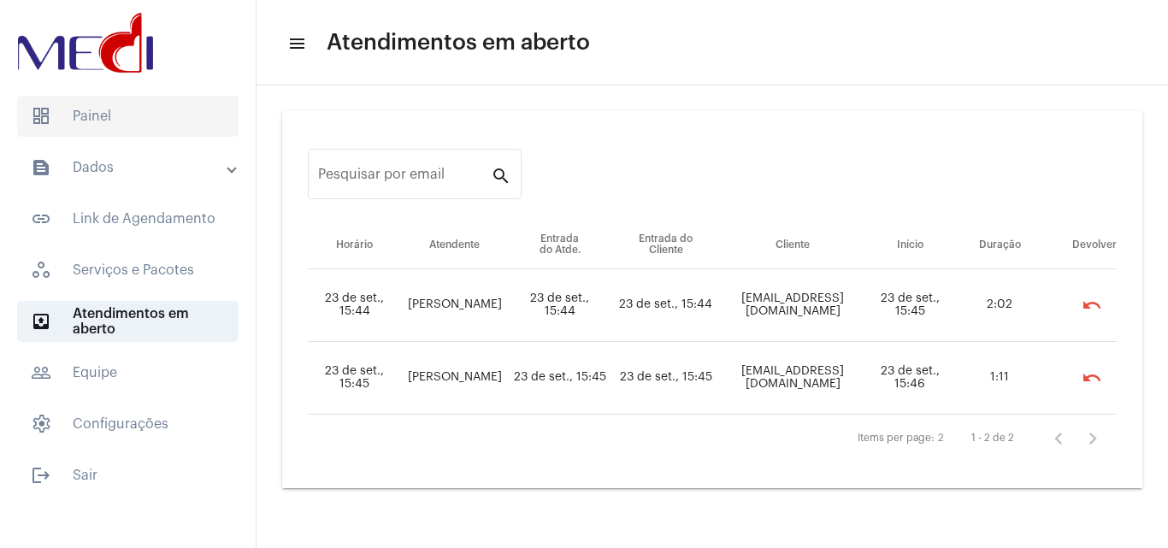 The width and height of the screenshot is (1168, 548). I want to click on td: 23 de set., 15:46, so click(910, 378).